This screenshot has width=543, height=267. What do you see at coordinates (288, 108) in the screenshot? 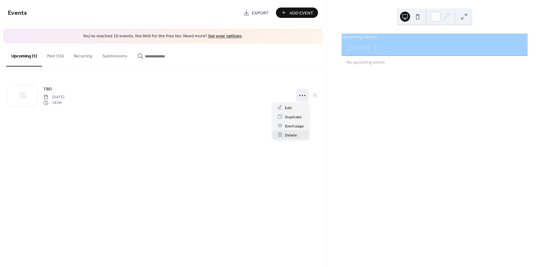
I see `span: Edit` at bounding box center [288, 108].